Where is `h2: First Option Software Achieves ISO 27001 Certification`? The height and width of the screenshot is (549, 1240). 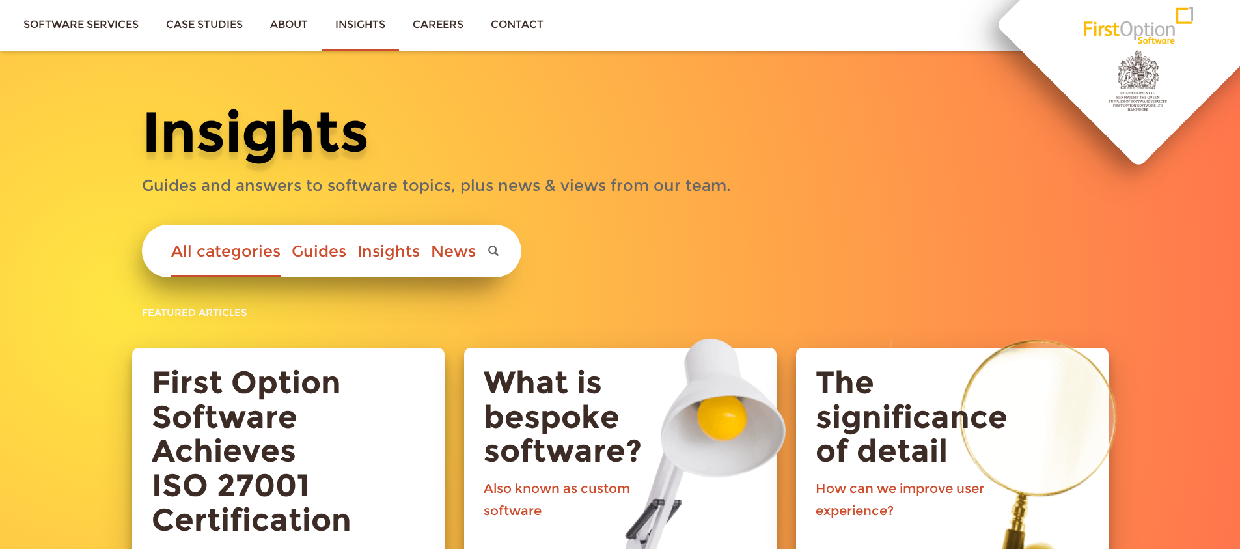 h2: First Option Software Achieves ISO 27001 Certification is located at coordinates (252, 451).